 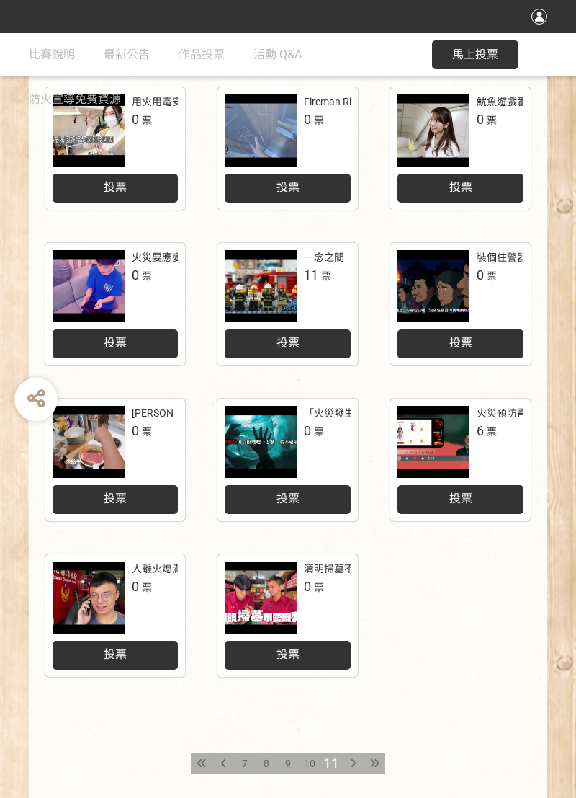 I want to click on span: 8, so click(x=267, y=763).